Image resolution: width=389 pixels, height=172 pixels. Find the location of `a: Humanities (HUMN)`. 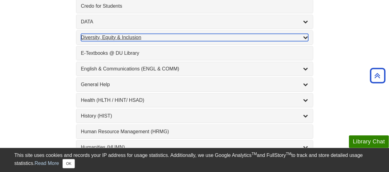

a: Humanities (HUMN) is located at coordinates (195, 148).